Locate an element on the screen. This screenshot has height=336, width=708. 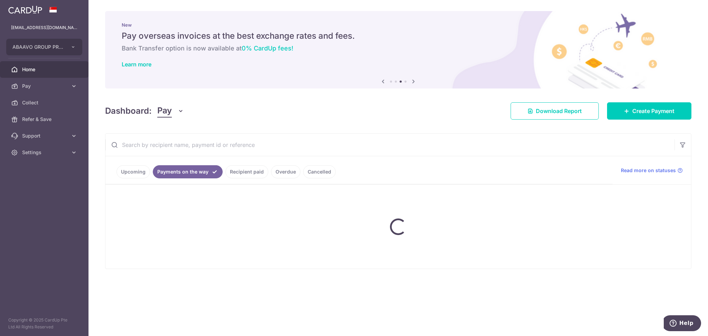
span: Home is located at coordinates (45, 69).